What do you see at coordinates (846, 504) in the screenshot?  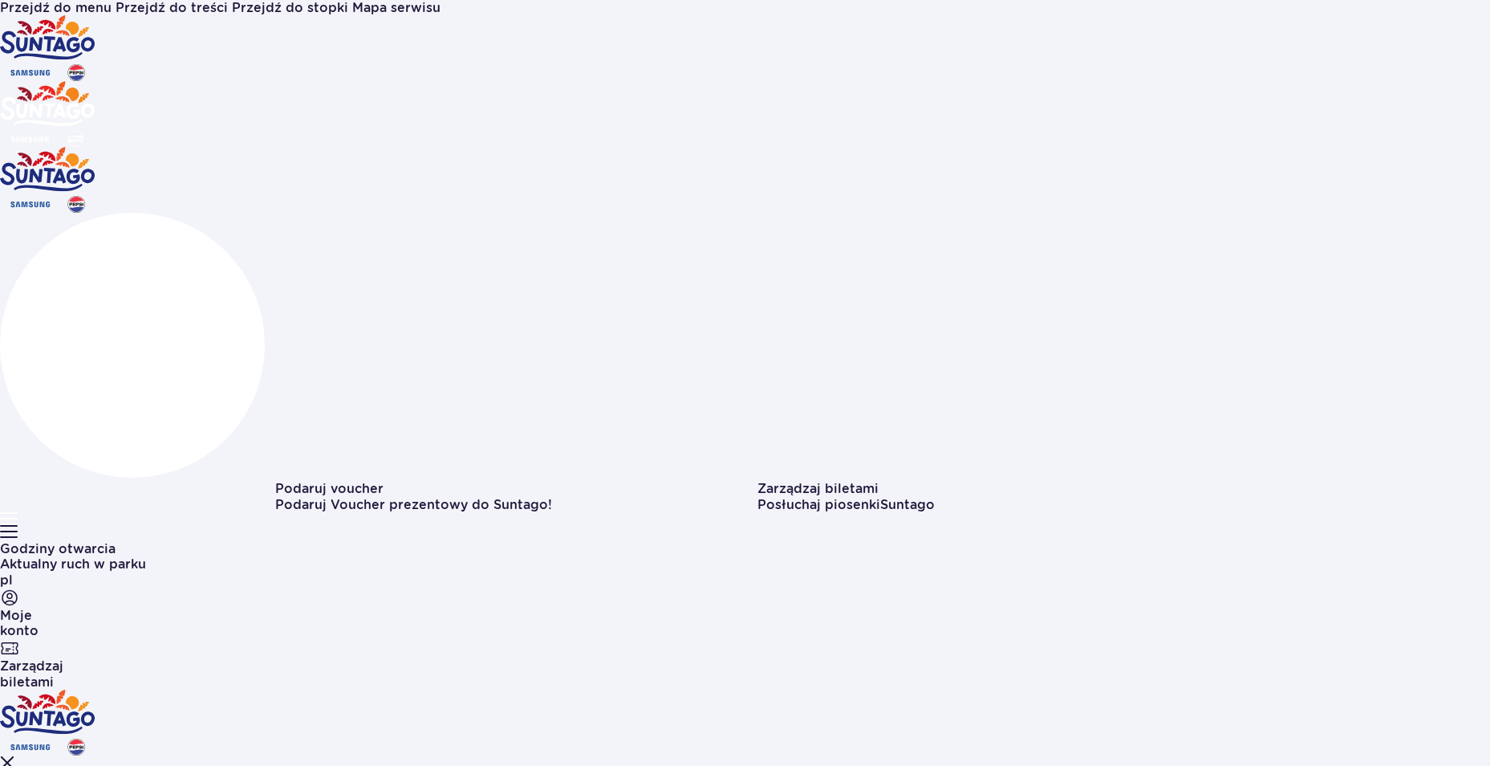 I see `span: Posłuchaj piosenki` at bounding box center [846, 504].